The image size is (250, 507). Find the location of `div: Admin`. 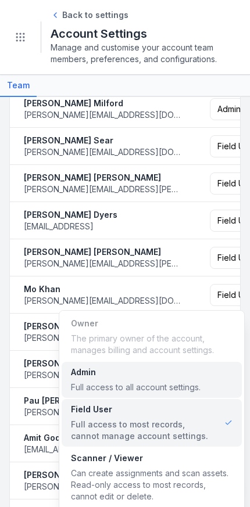

div: Admin is located at coordinates (135, 372).